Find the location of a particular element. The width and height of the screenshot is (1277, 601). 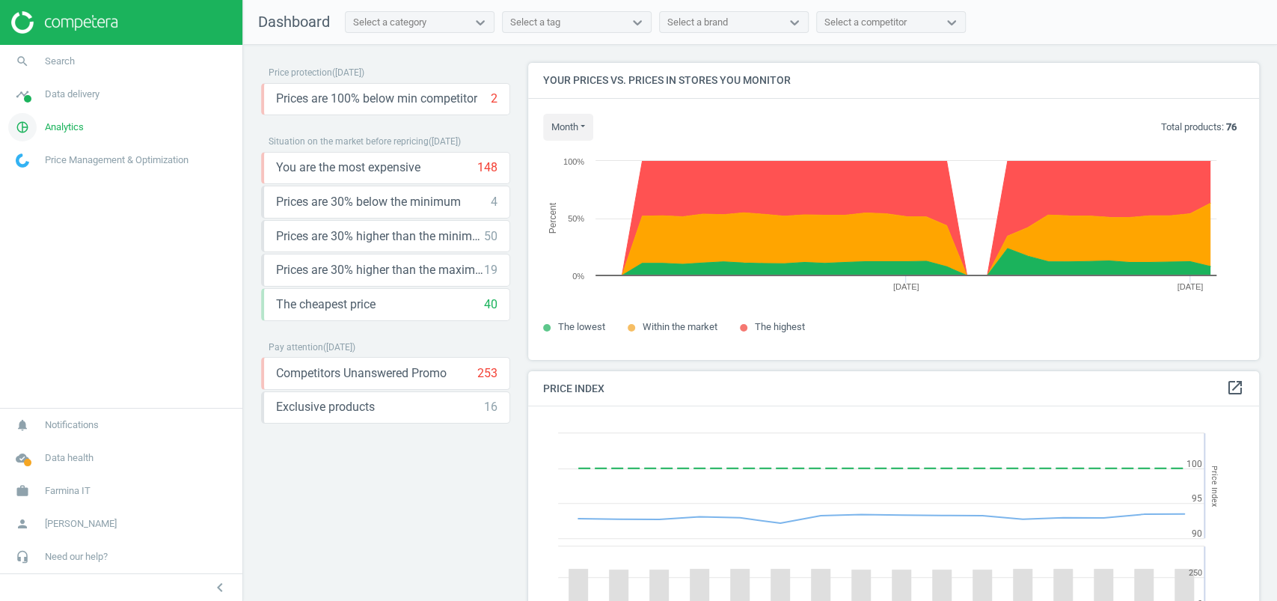

div: Select a tag is located at coordinates (535, 22).